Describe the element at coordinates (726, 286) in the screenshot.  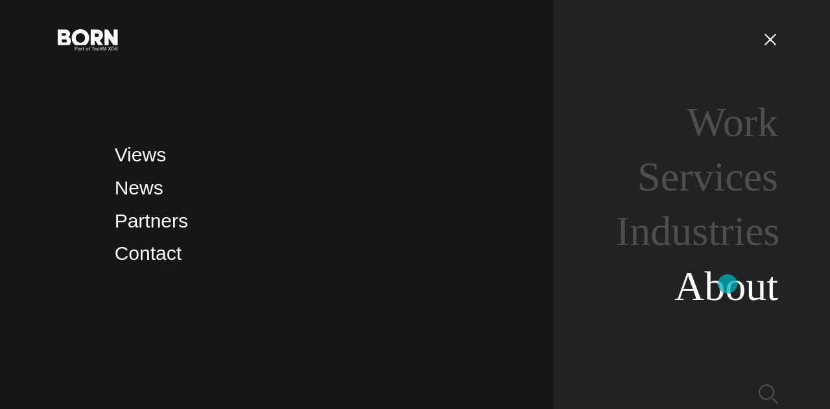
I see `a: About` at that location.